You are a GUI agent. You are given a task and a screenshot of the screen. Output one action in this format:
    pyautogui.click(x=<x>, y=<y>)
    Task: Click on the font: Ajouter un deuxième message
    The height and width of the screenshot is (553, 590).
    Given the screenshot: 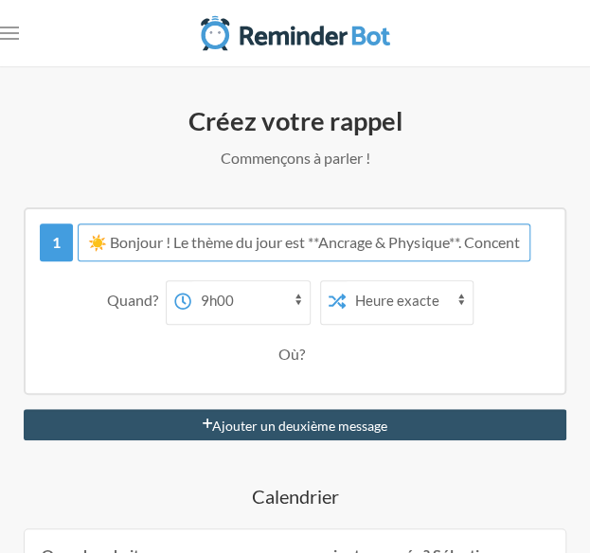 What is the action you would take?
    pyautogui.click(x=299, y=425)
    